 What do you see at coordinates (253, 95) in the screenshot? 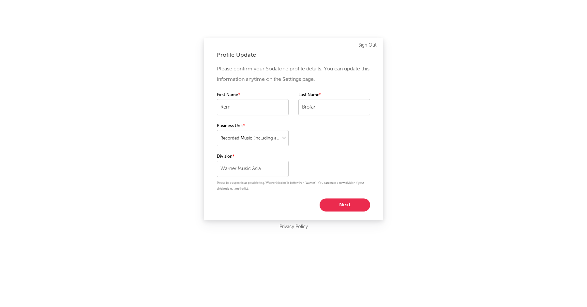
I see `label: First Name` at bounding box center [253, 95].